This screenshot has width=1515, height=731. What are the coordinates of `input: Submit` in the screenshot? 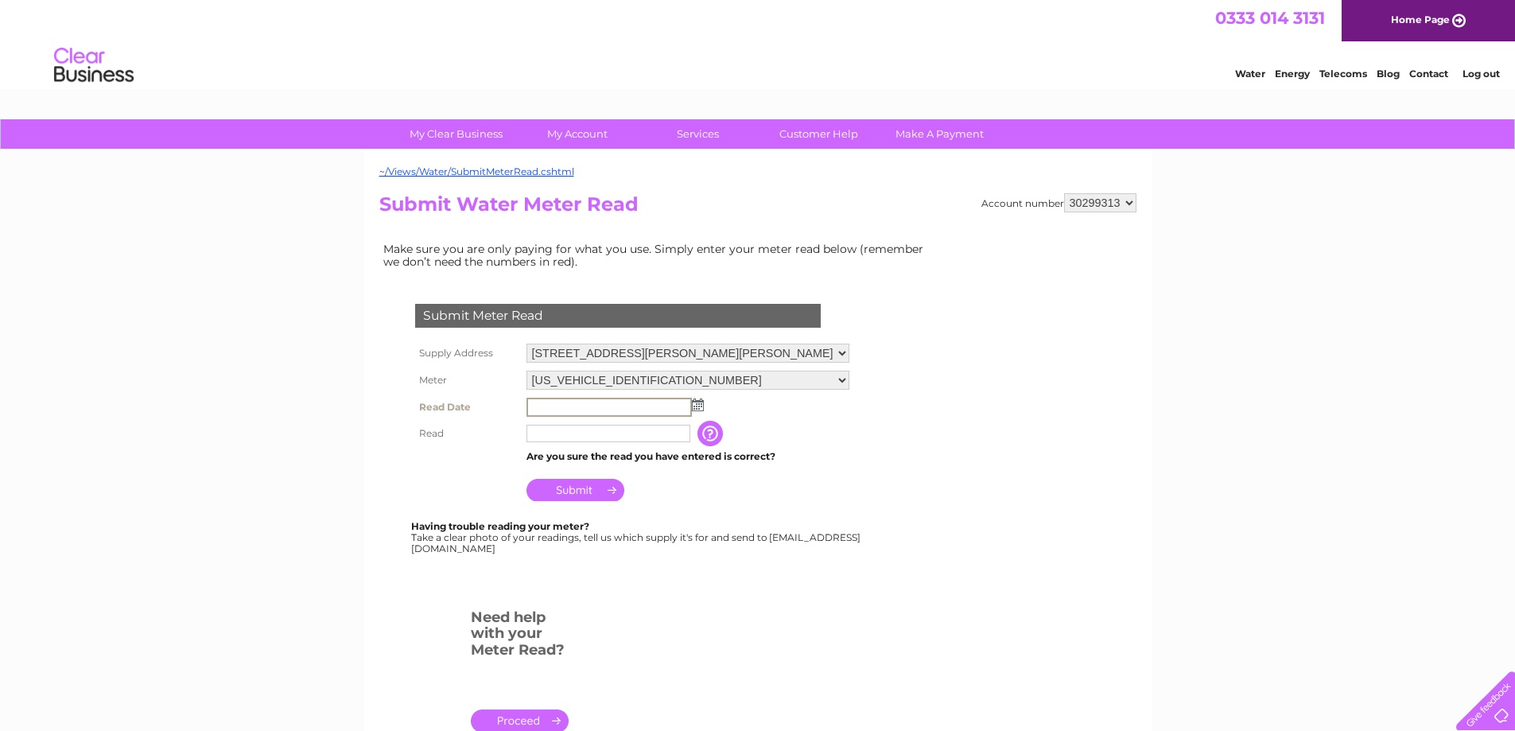 It's located at (575, 490).